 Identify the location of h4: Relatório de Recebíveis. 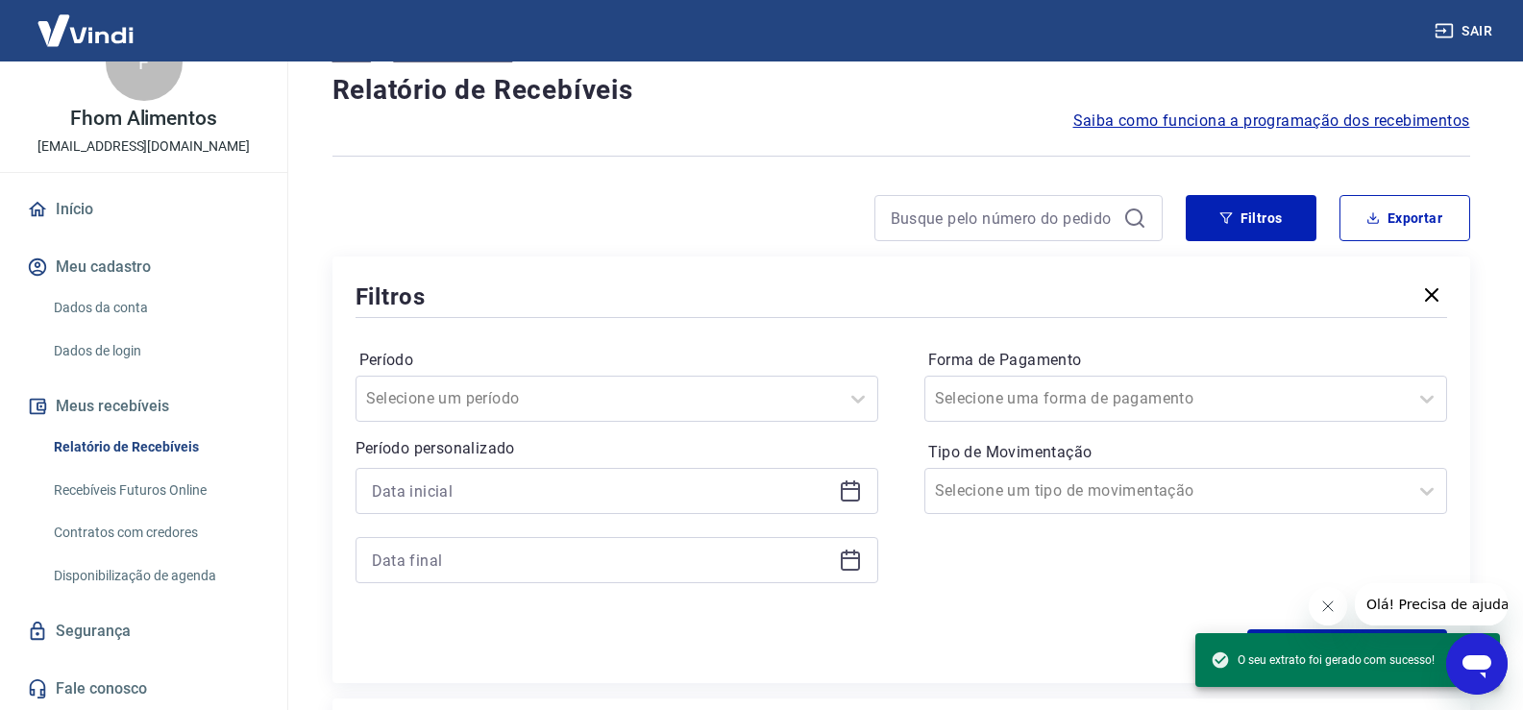
(901, 90).